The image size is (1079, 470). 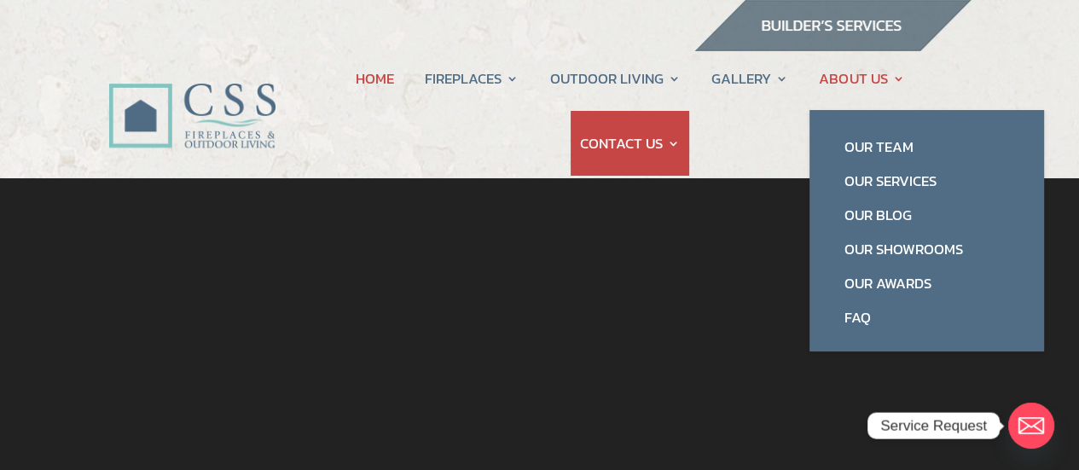 I want to click on a: GALLERY, so click(x=749, y=78).